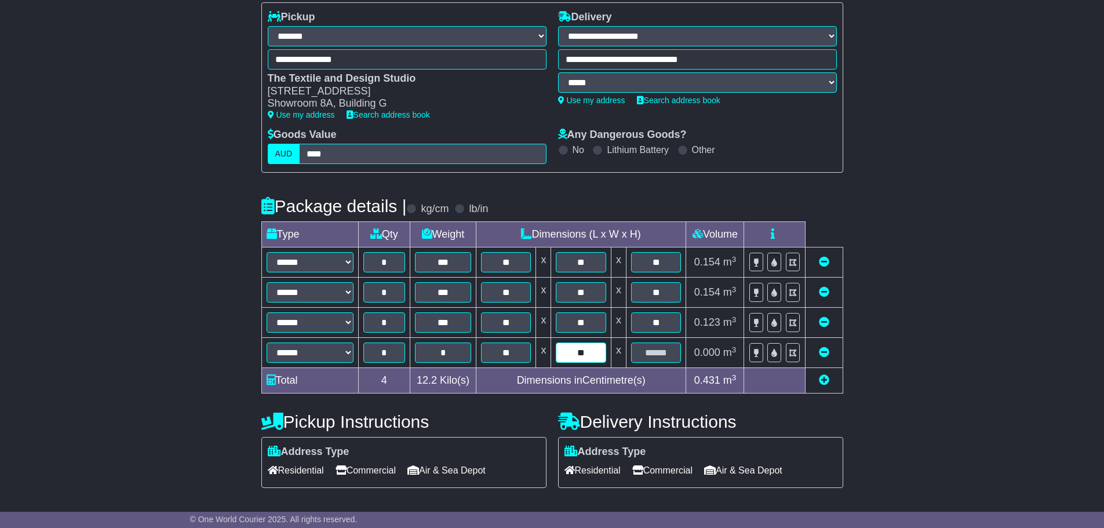 This screenshot has height=528, width=1104. I want to click on div: Showroom 8A, Building G, so click(401, 104).